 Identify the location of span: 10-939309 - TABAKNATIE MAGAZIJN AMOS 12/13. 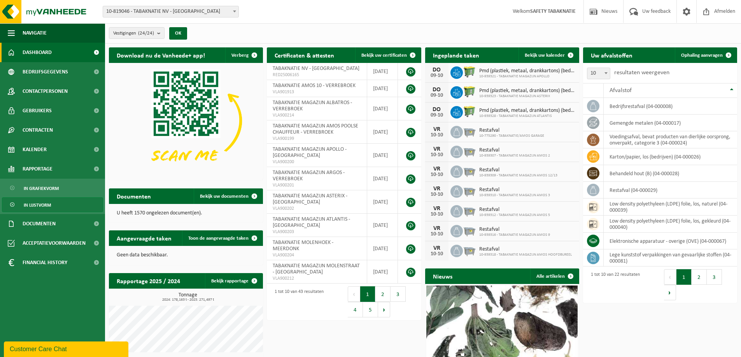
(518, 176).